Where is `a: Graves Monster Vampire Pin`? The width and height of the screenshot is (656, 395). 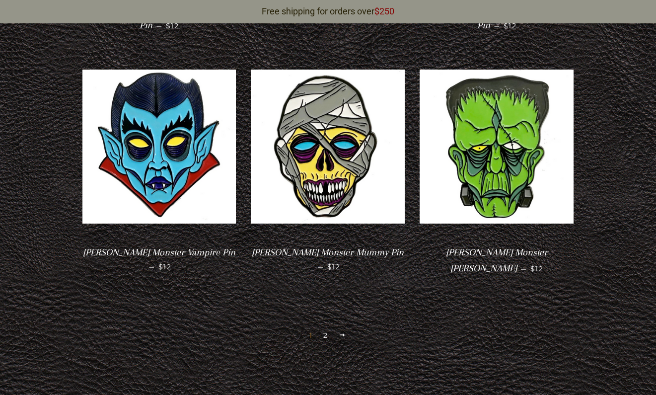 a: Graves Monster Vampire Pin is located at coordinates (159, 147).